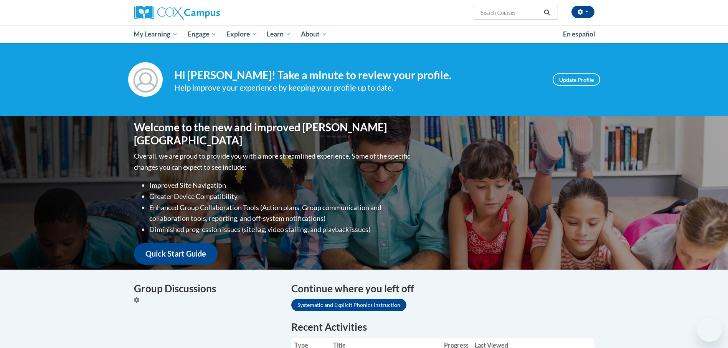  I want to click on span: About, so click(314, 34).